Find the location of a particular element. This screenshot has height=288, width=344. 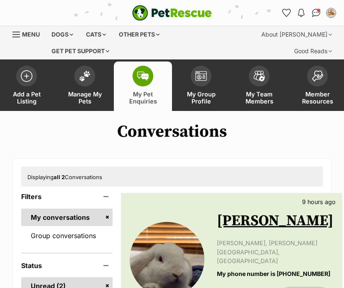

button: Notifications is located at coordinates (301, 13).